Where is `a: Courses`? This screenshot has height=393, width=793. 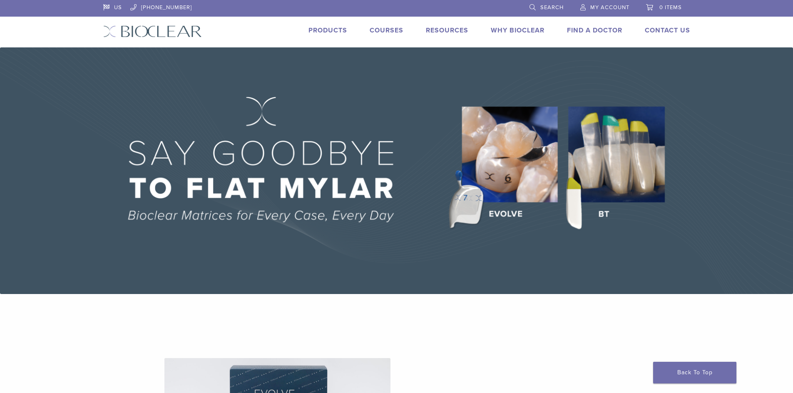 a: Courses is located at coordinates (386, 30).